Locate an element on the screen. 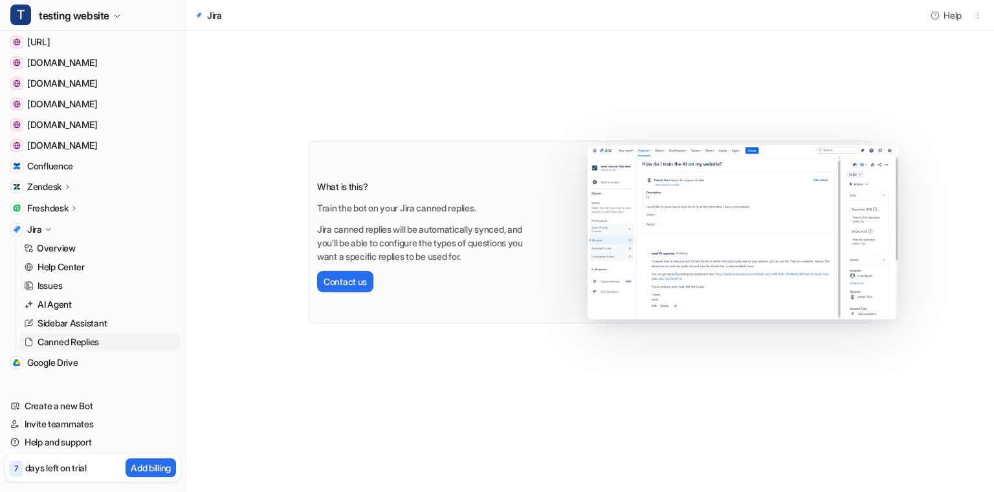  img: Google Drive is located at coordinates (17, 363).